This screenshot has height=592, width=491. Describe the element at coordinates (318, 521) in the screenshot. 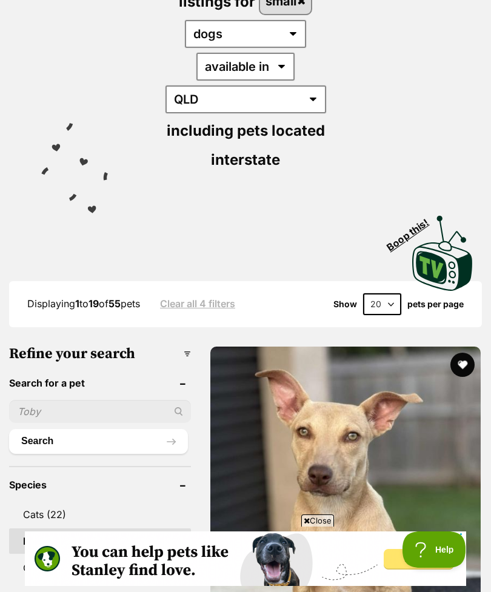

I see `span: Close` at that location.